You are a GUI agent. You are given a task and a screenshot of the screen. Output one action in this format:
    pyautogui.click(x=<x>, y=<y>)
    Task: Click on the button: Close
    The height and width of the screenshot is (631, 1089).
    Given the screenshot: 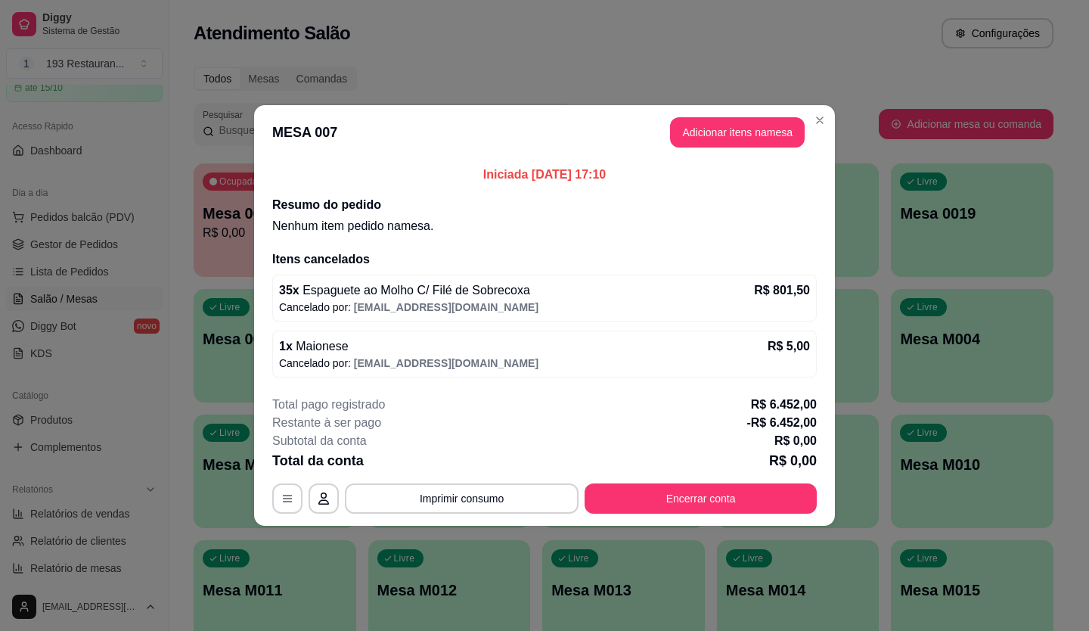 What is the action you would take?
    pyautogui.click(x=820, y=120)
    